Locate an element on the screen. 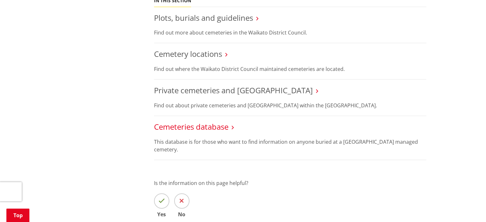 The height and width of the screenshot is (222, 486). span: No is located at coordinates (182, 215).